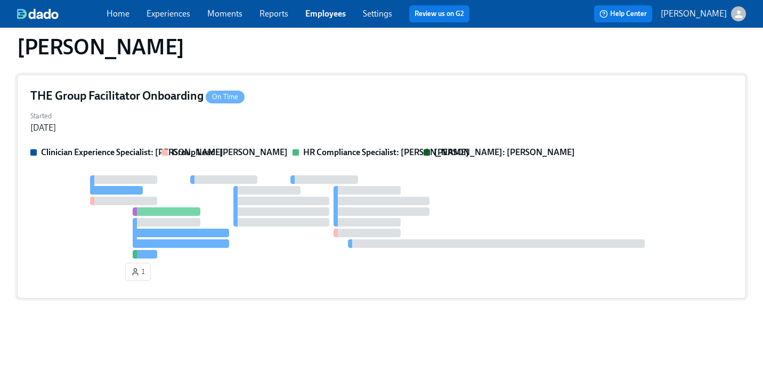 This screenshot has height=371, width=763. Describe the element at coordinates (439, 14) in the screenshot. I see `a: Review us on G2` at that location.